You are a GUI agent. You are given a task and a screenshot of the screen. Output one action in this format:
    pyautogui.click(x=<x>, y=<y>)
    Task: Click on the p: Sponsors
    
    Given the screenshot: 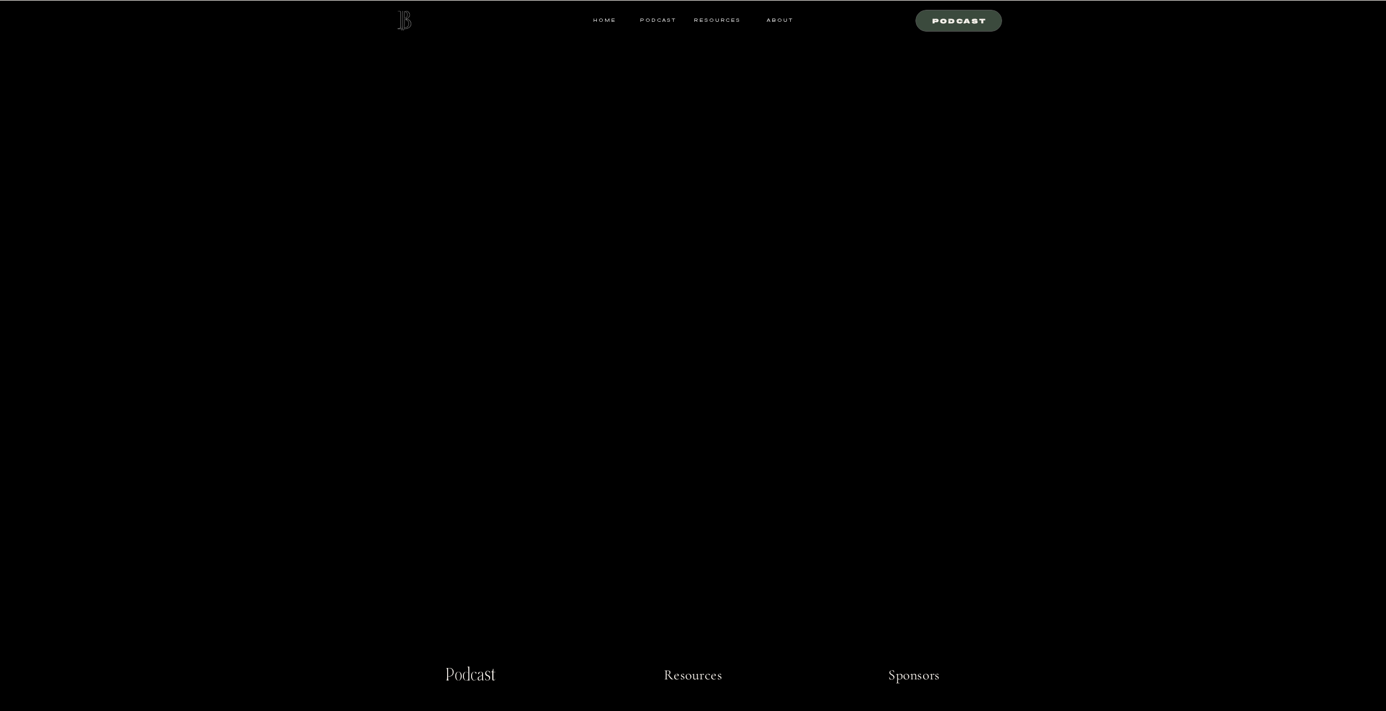 What is the action you would take?
    pyautogui.click(x=914, y=685)
    